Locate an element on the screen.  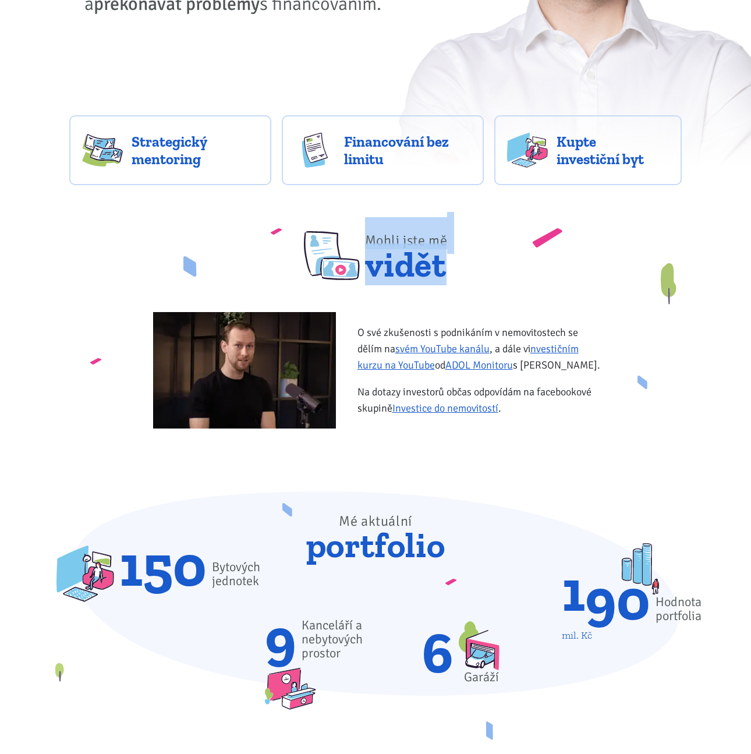
a: ADOL Monitoru is located at coordinates (479, 365).